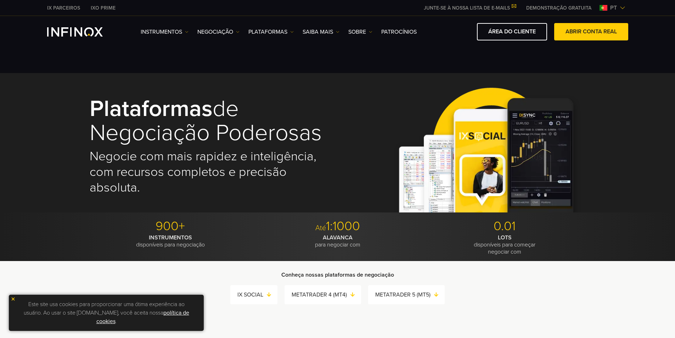  What do you see at coordinates (83, 32) in the screenshot?
I see `a: INFINOX Logo` at bounding box center [83, 32].